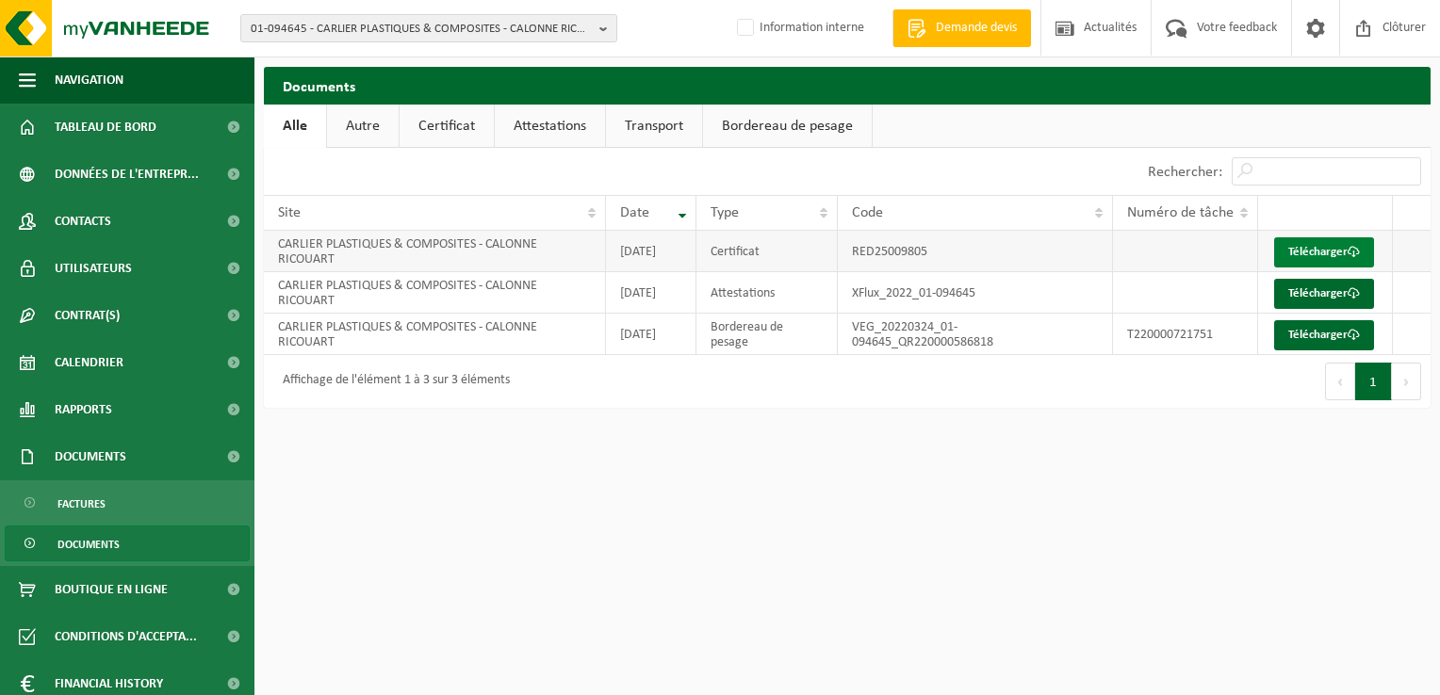 This screenshot has height=695, width=1440. I want to click on span: Calendrier, so click(89, 363).